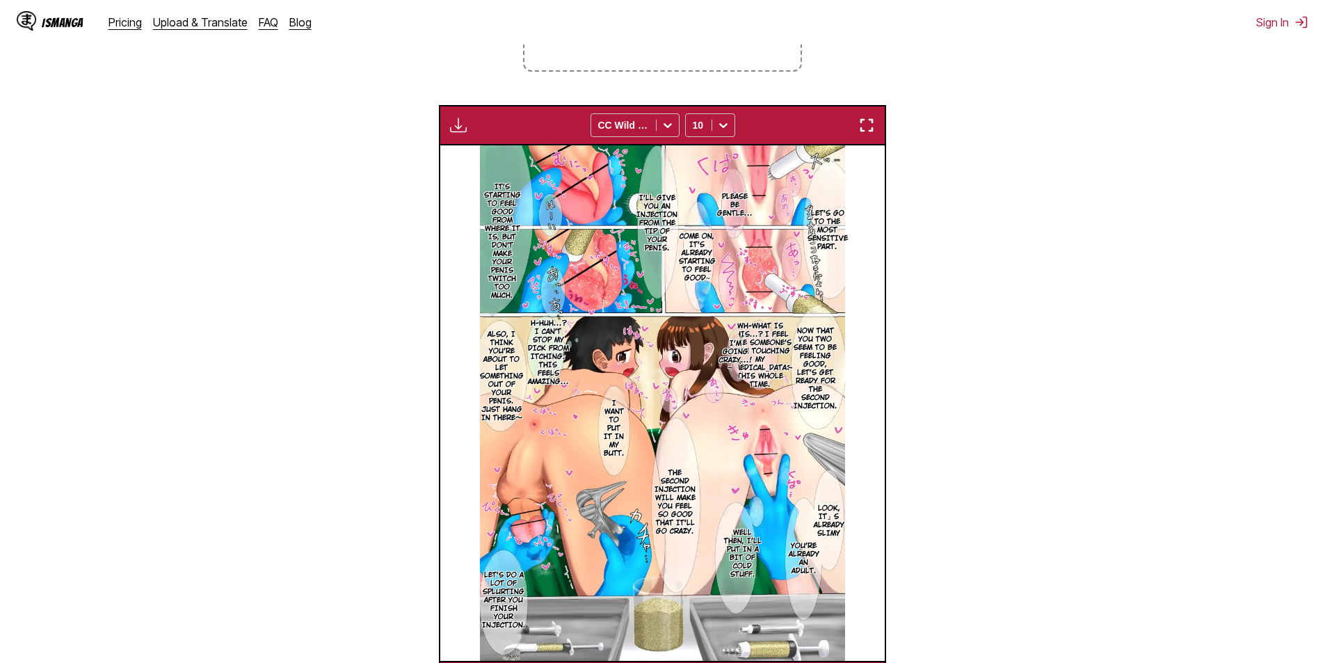 This screenshot has width=1325, height=663. What do you see at coordinates (504, 600) in the screenshot?
I see `p: Let's do a lot of splurting after you finish your injection.` at bounding box center [504, 600].